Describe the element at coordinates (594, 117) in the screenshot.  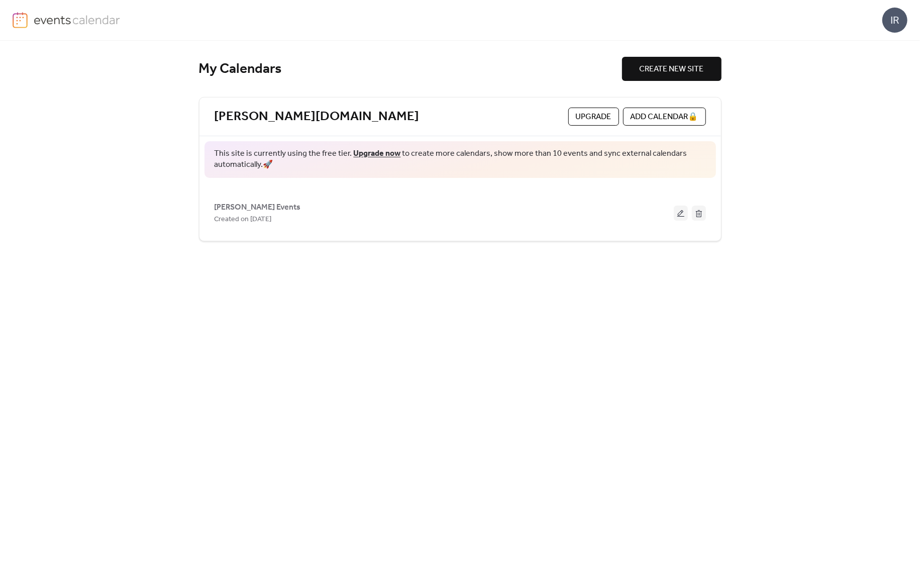
I see `span: Upgrade` at that location.